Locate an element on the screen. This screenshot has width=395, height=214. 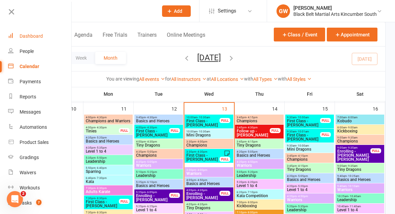
span: 10:00am is located at coordinates (209, 132).